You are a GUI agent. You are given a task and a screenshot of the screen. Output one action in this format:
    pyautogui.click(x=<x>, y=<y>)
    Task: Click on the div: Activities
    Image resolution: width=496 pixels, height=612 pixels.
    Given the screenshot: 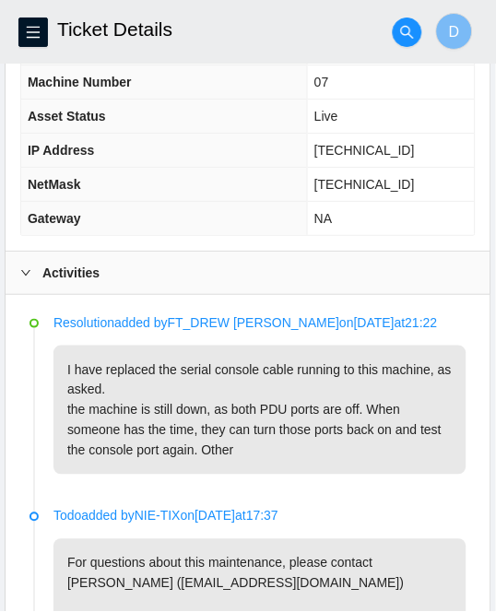 What is the action you would take?
    pyautogui.click(x=248, y=273)
    